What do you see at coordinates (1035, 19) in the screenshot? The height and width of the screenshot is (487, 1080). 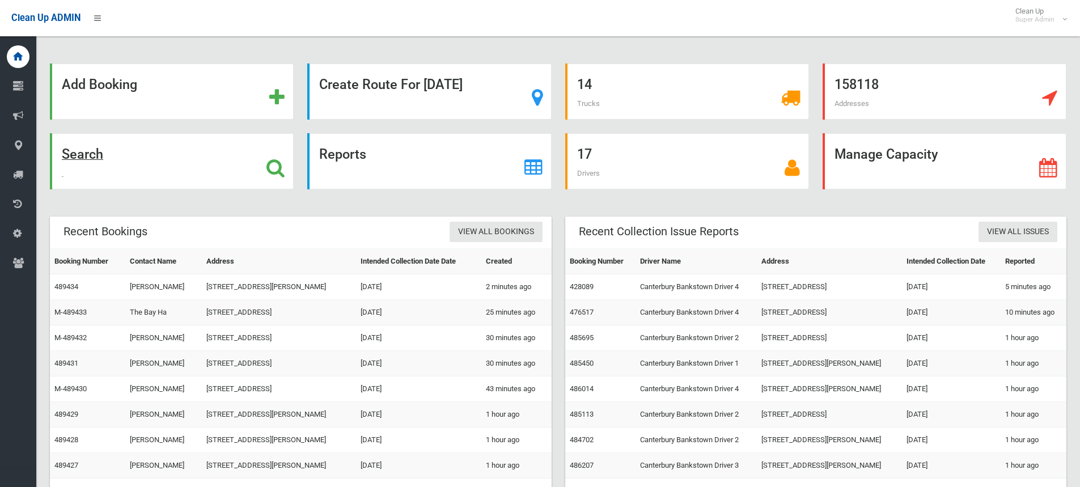 I see `small: Super Admin` at bounding box center [1035, 19].